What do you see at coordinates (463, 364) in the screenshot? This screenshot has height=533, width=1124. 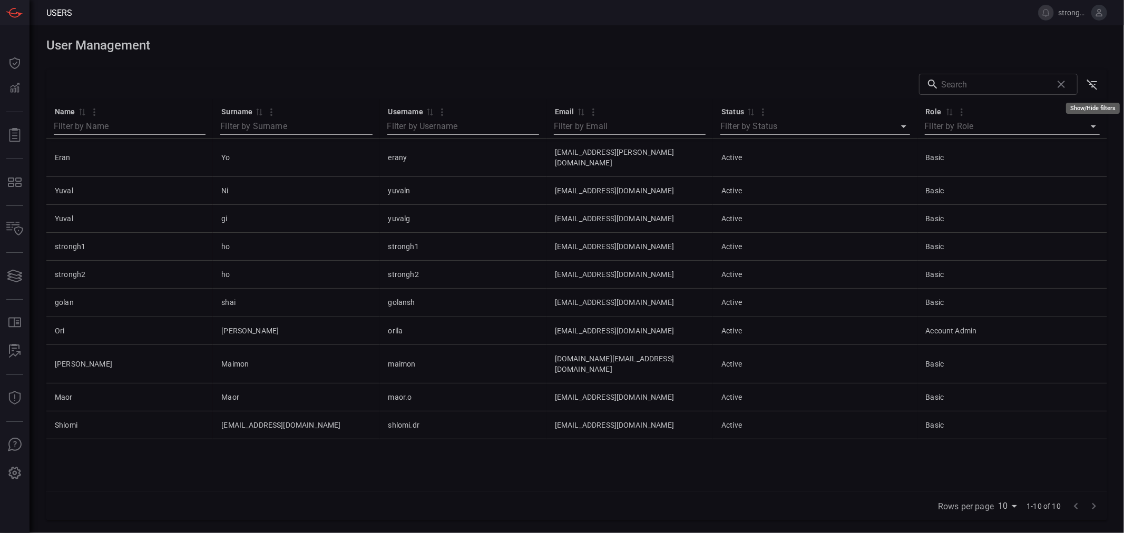 I see `td: maimon` at bounding box center [463, 364].